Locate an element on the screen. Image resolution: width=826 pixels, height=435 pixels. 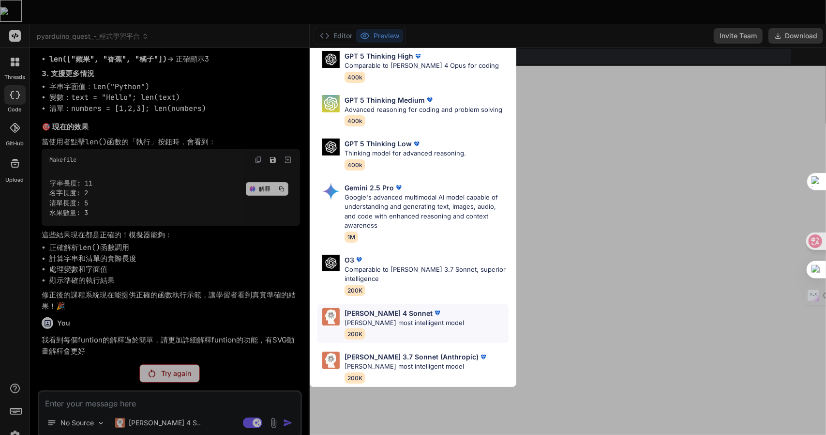
span: 1M is located at coordinates (351, 237).